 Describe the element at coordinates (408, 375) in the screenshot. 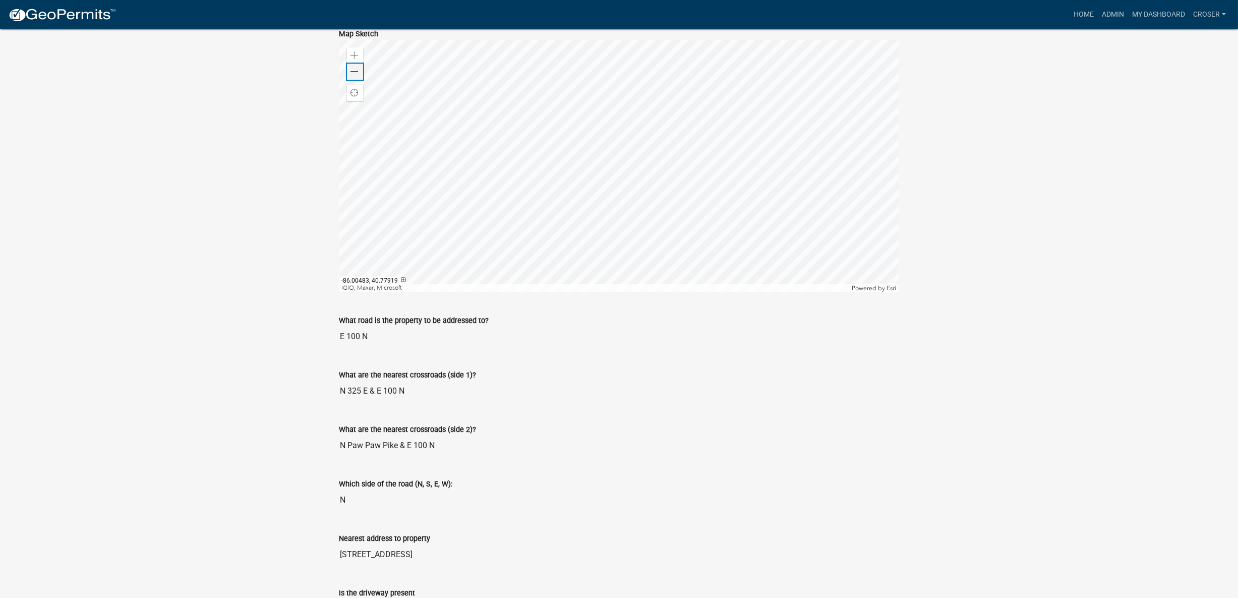

I see `label: What are the nearest crossroads (side 1)?` at that location.